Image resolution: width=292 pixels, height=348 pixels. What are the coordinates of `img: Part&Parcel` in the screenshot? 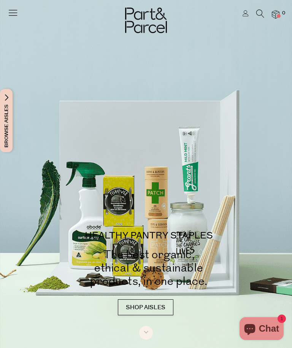 It's located at (146, 20).